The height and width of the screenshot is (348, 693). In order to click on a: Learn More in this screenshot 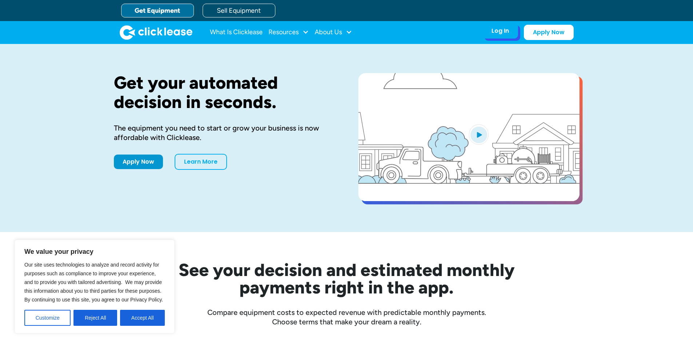, I will do `click(201, 162)`.